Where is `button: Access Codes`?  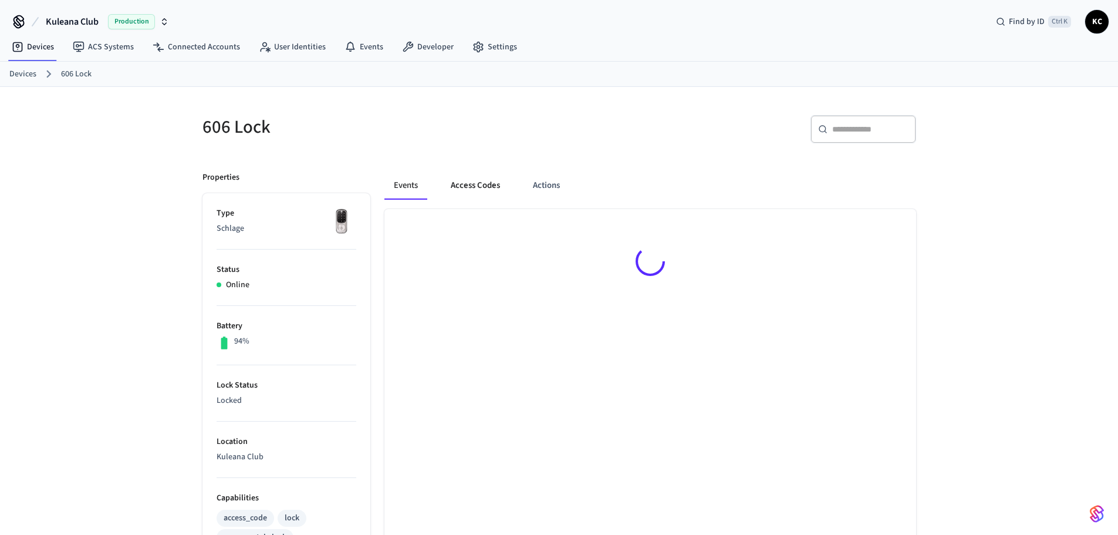 button: Access Codes is located at coordinates (475, 185).